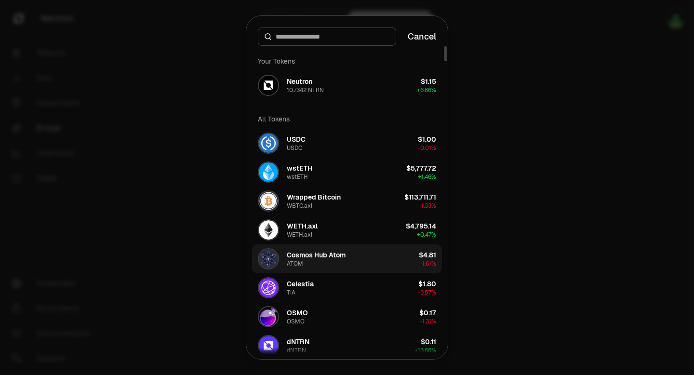 Image resolution: width=694 pixels, height=375 pixels. Describe the element at coordinates (427, 255) in the screenshot. I see `div: $4.81` at that location.